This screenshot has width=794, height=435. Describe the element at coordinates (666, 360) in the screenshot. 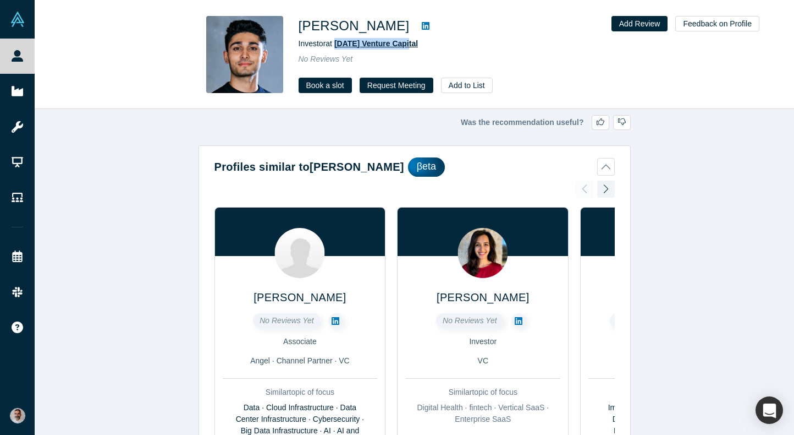

I see `div: Alchemist` at that location.